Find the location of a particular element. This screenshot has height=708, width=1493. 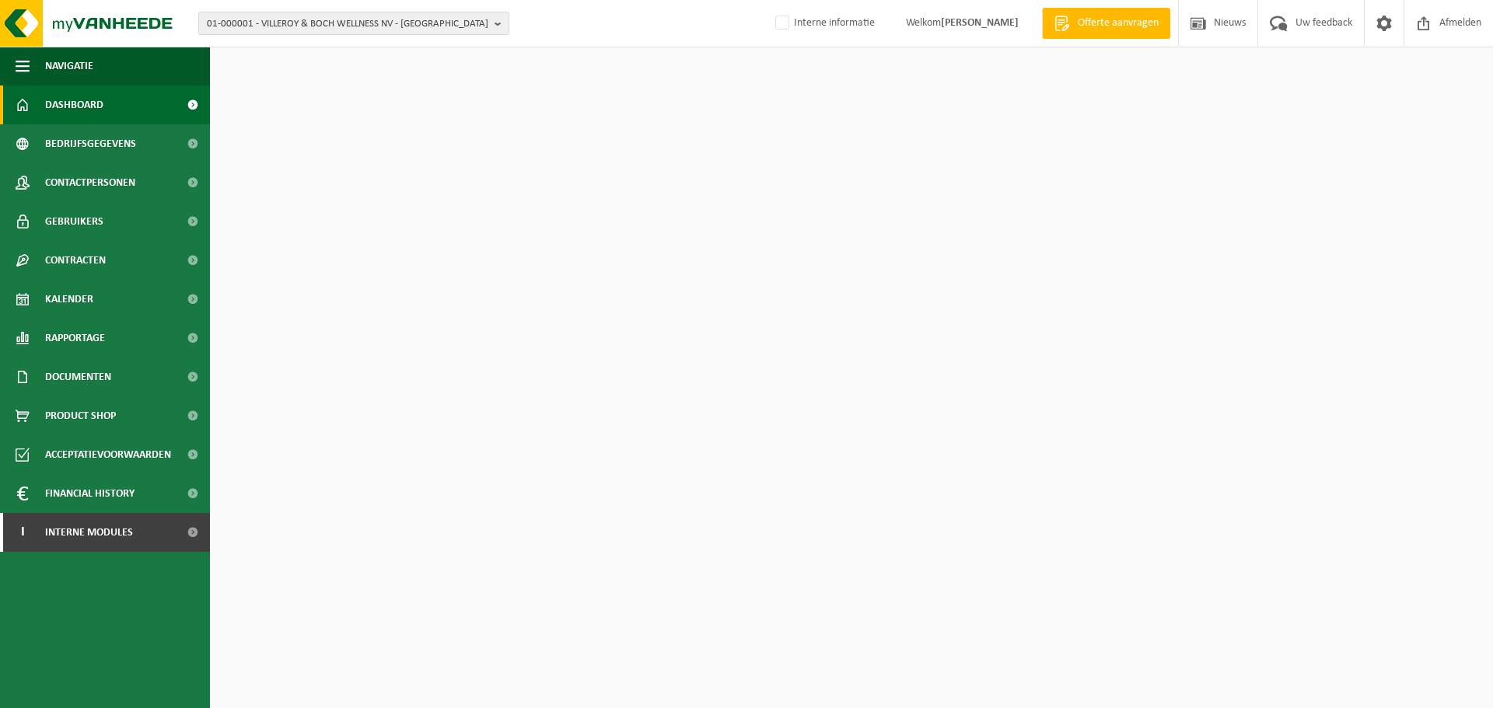

span: Product Shop is located at coordinates (80, 416).